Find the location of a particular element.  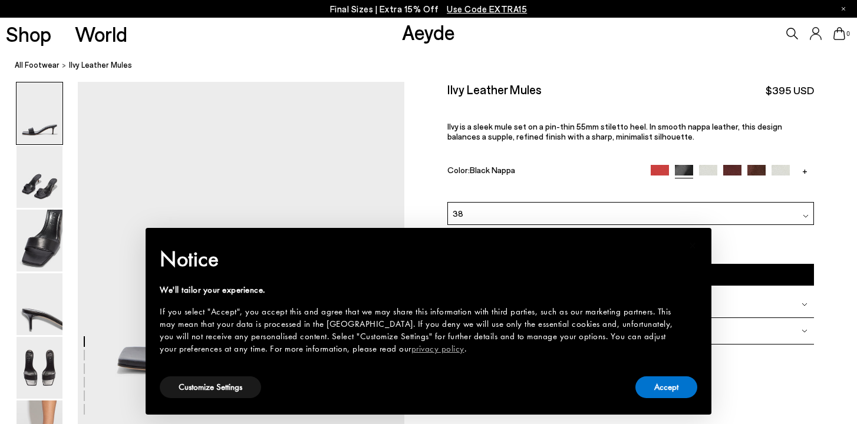

h2: Notice is located at coordinates (419, 259).